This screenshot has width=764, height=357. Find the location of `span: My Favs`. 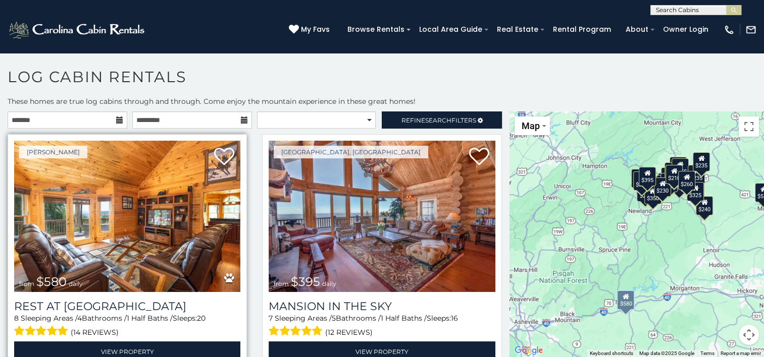

span: My Favs is located at coordinates (315, 29).